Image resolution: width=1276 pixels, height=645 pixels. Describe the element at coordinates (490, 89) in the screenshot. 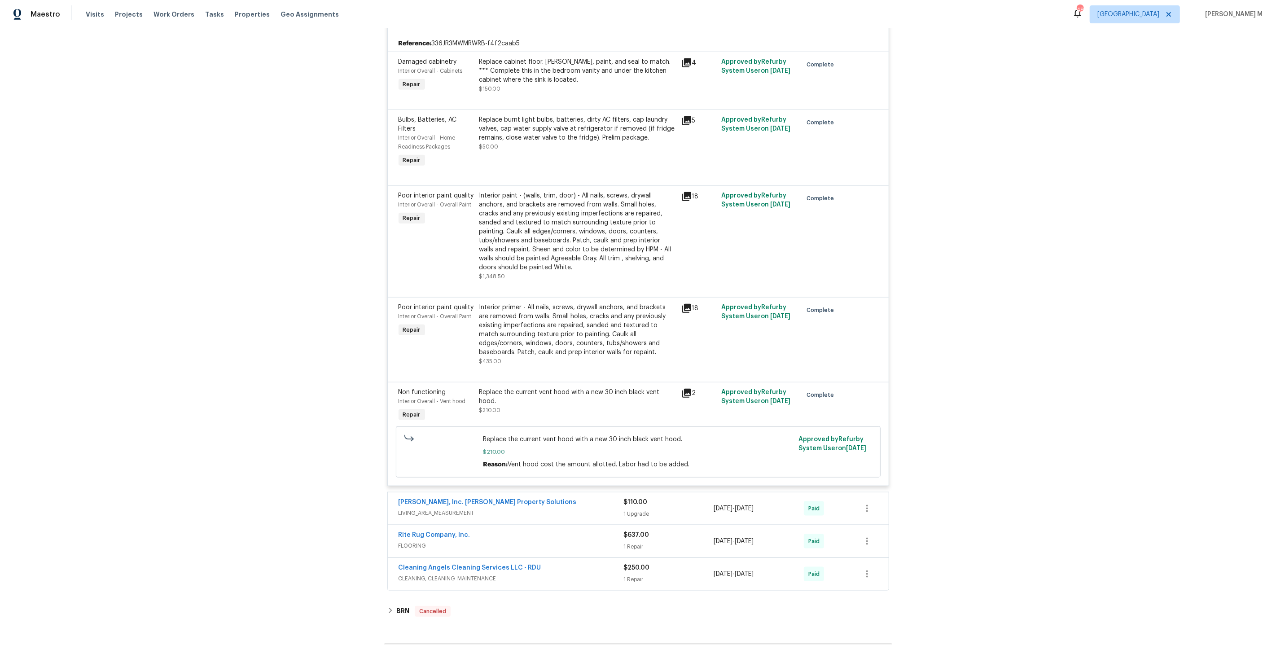

I see `span: $150.00` at that location.